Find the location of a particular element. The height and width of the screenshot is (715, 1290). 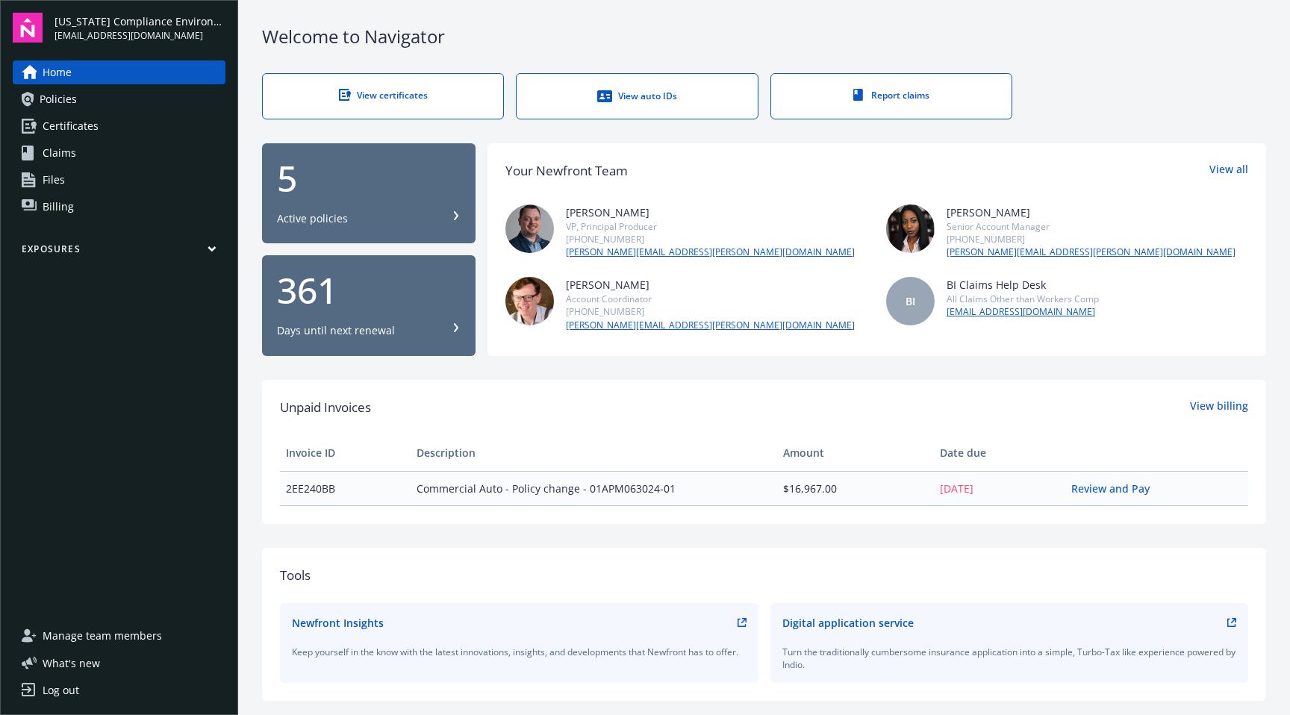

td: $16,967.00 is located at coordinates (855, 488).